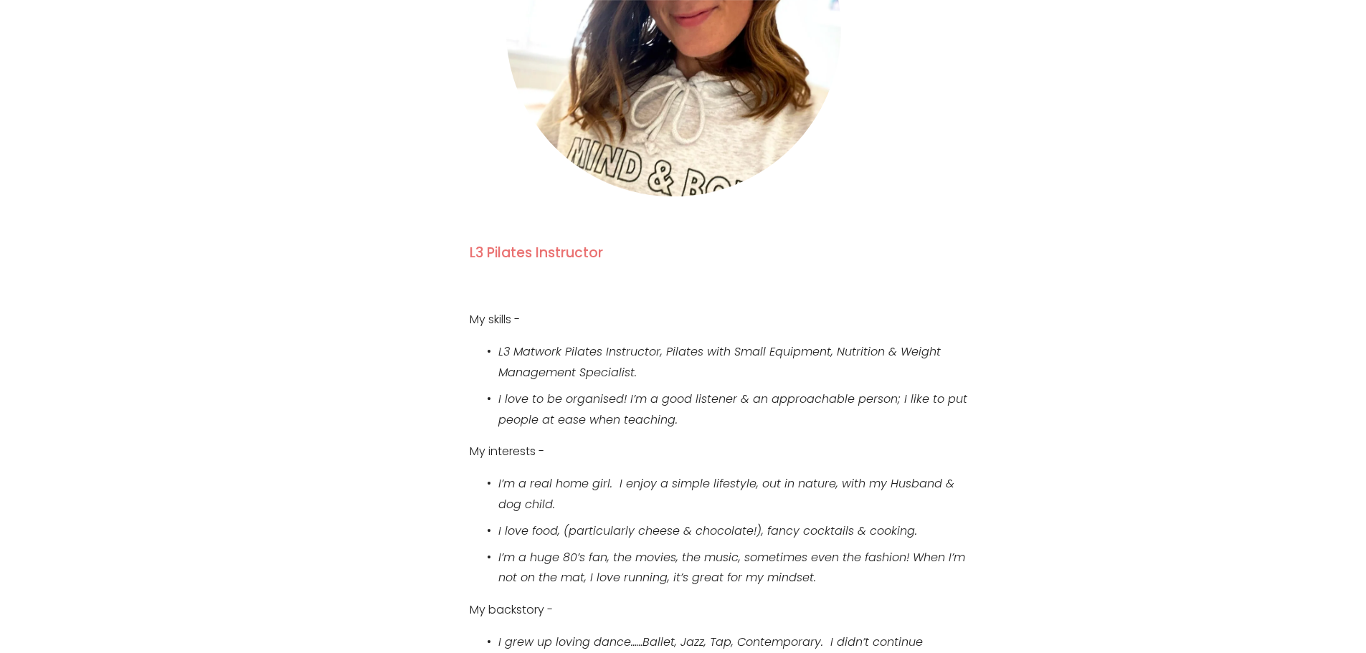 The width and height of the screenshot is (1366, 653). Describe the element at coordinates (719, 452) in the screenshot. I see `p: My interests -` at that location.